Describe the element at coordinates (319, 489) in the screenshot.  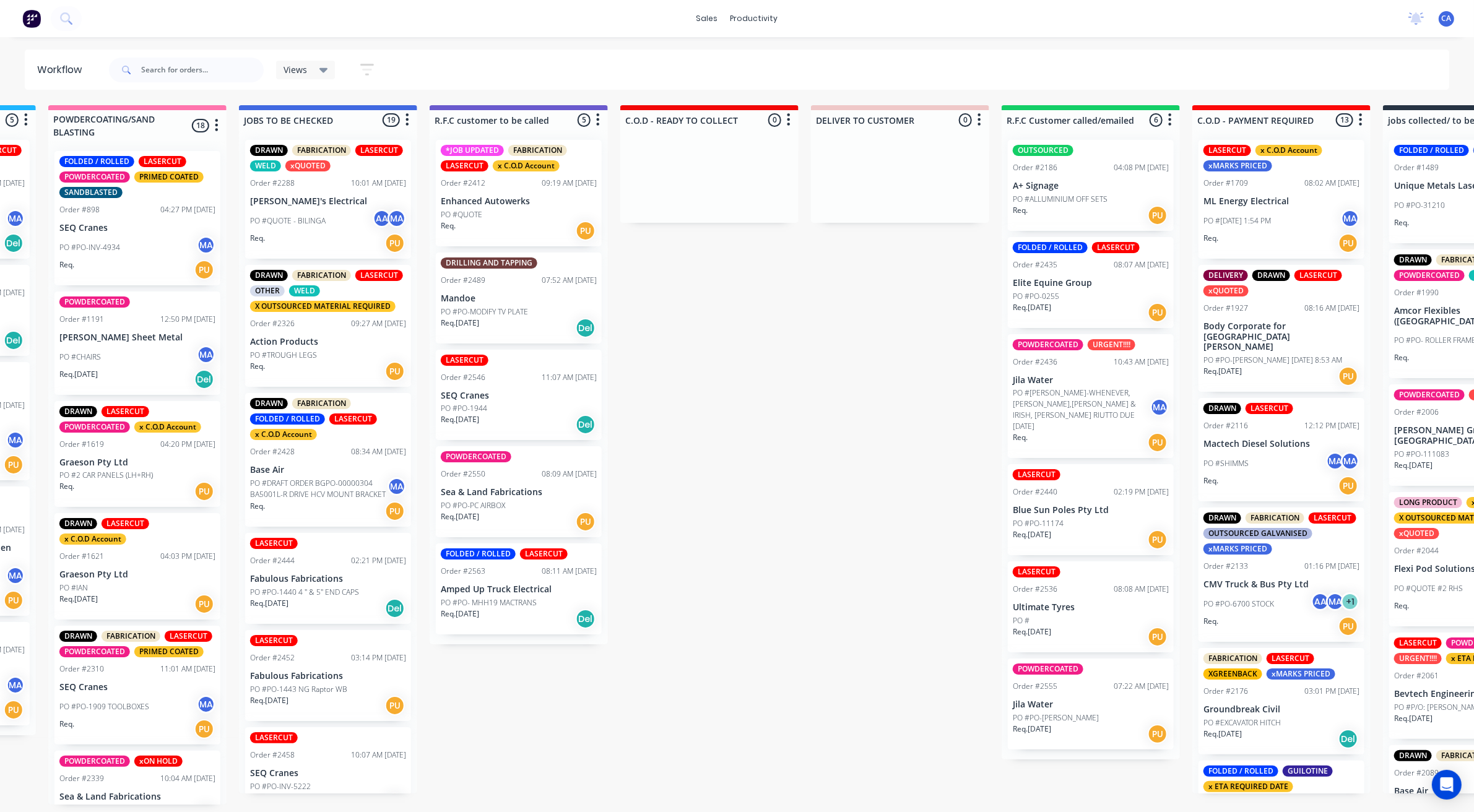
I see `p: PO #DRAFT ORDER BGPO-00000304 BA5001L-R DRIVE HCV MOUNT BRACKET` at that location.